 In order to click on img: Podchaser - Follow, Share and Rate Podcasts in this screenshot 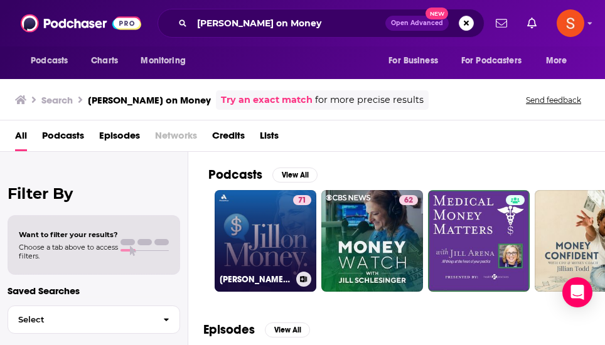, I will do `click(81, 23)`.